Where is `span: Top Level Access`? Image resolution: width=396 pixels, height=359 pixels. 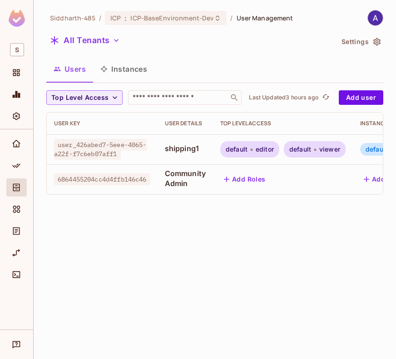 span: Top Level Access is located at coordinates (80, 98).